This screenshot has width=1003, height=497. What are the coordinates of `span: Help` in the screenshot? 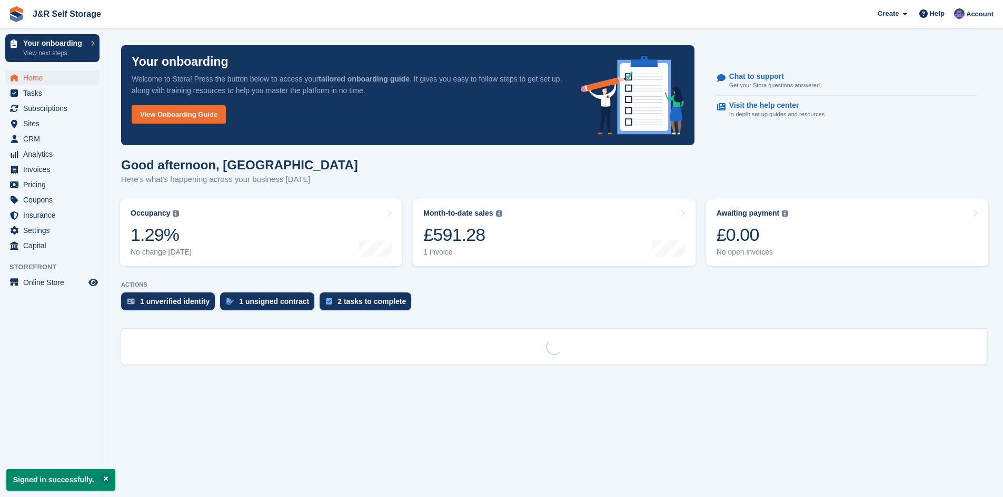 It's located at (937, 14).